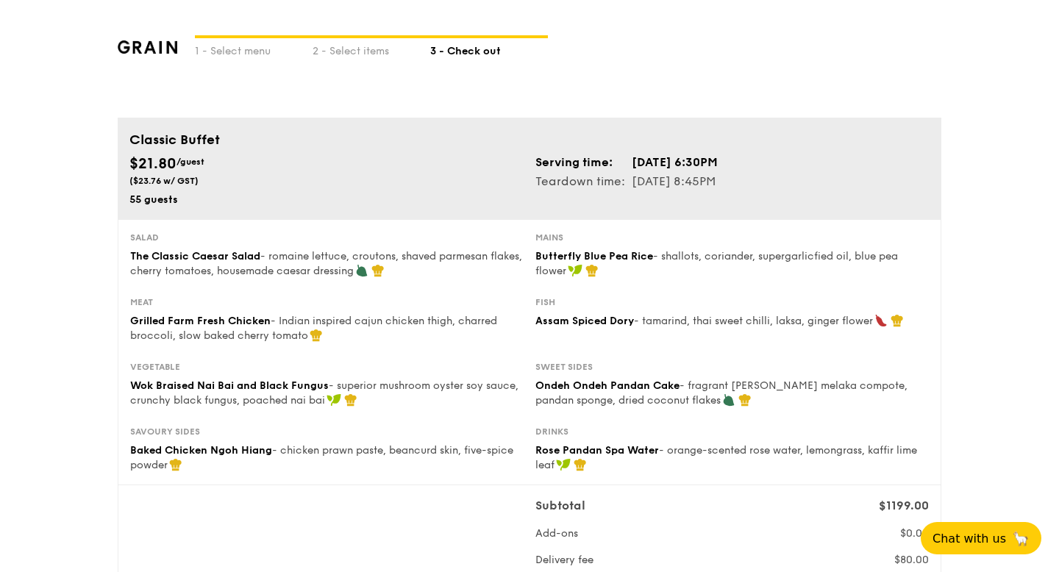 The image size is (1059, 572). Describe the element at coordinates (372, 49) in the screenshot. I see `div: 2 - Select items` at that location.